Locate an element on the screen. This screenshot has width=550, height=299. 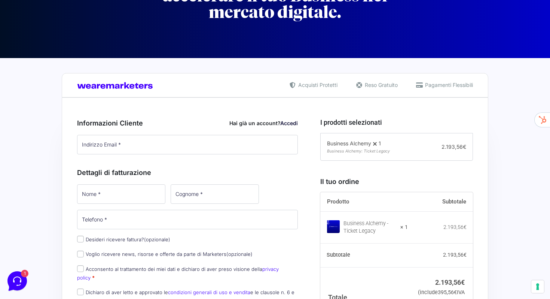
h3: Dettagli di fatturazione is located at coordinates (188, 172).